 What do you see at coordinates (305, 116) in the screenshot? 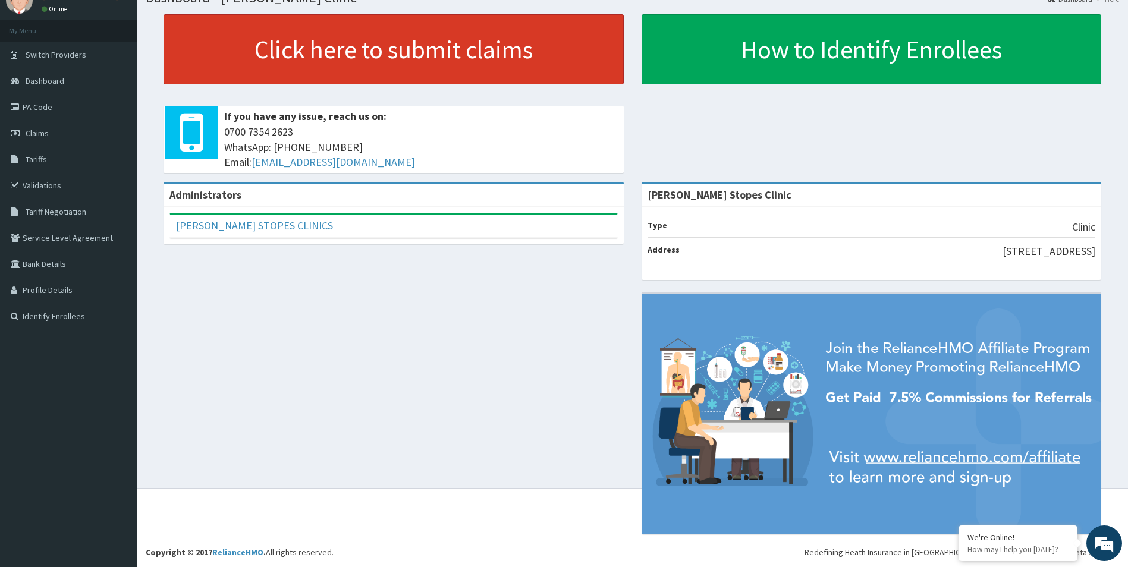
I see `b: If you have any issue, reach us on:` at bounding box center [305, 116].